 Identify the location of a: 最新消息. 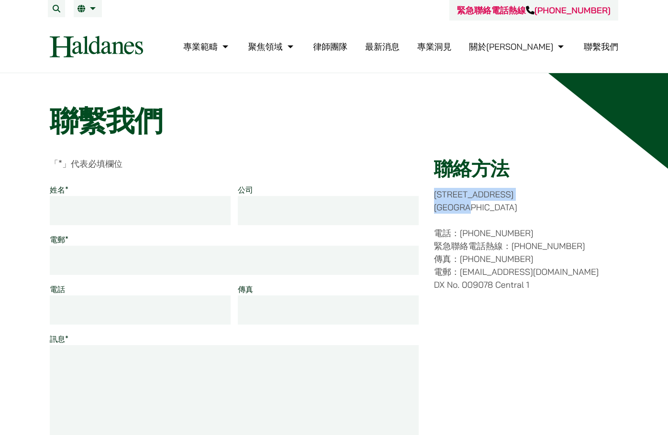
(382, 46).